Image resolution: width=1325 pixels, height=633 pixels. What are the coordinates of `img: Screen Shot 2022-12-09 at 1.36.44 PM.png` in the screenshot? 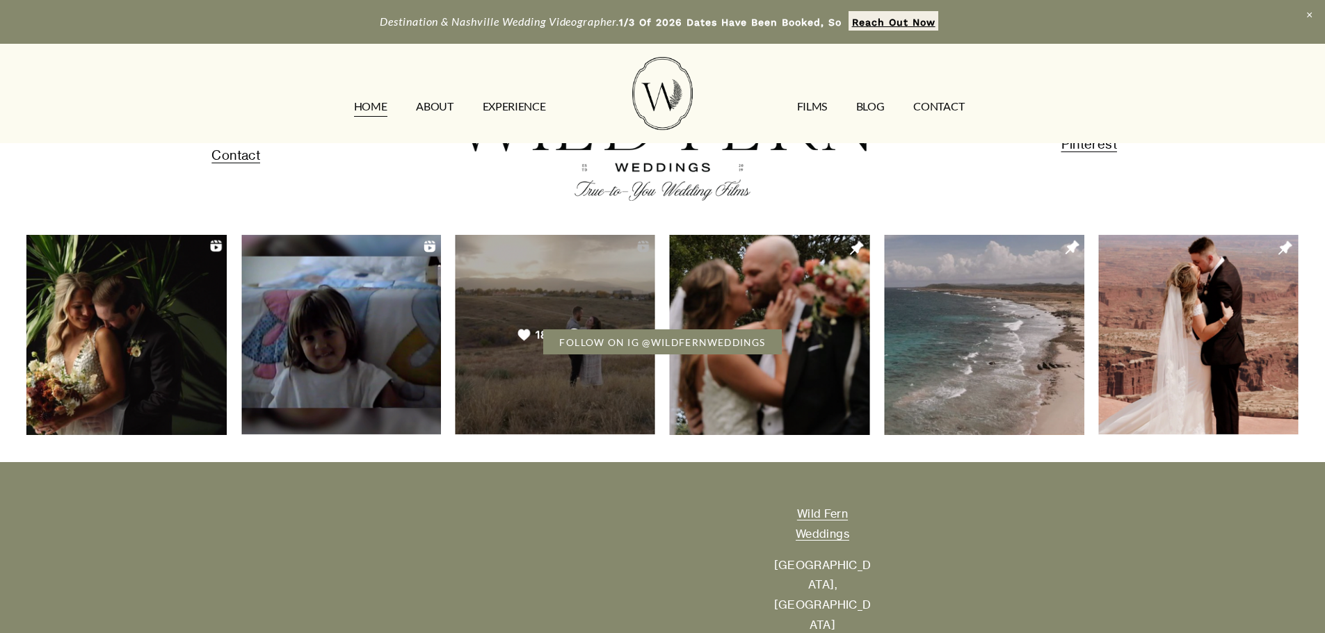 It's located at (983, 335).